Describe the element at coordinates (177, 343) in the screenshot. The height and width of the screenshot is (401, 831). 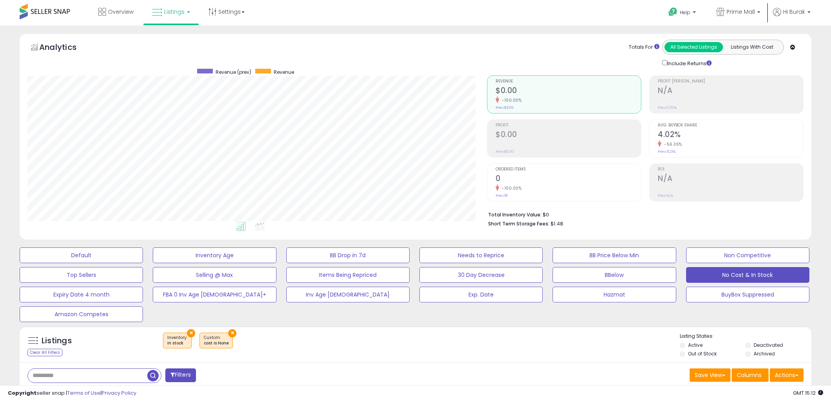
I see `div: in stock` at that location.